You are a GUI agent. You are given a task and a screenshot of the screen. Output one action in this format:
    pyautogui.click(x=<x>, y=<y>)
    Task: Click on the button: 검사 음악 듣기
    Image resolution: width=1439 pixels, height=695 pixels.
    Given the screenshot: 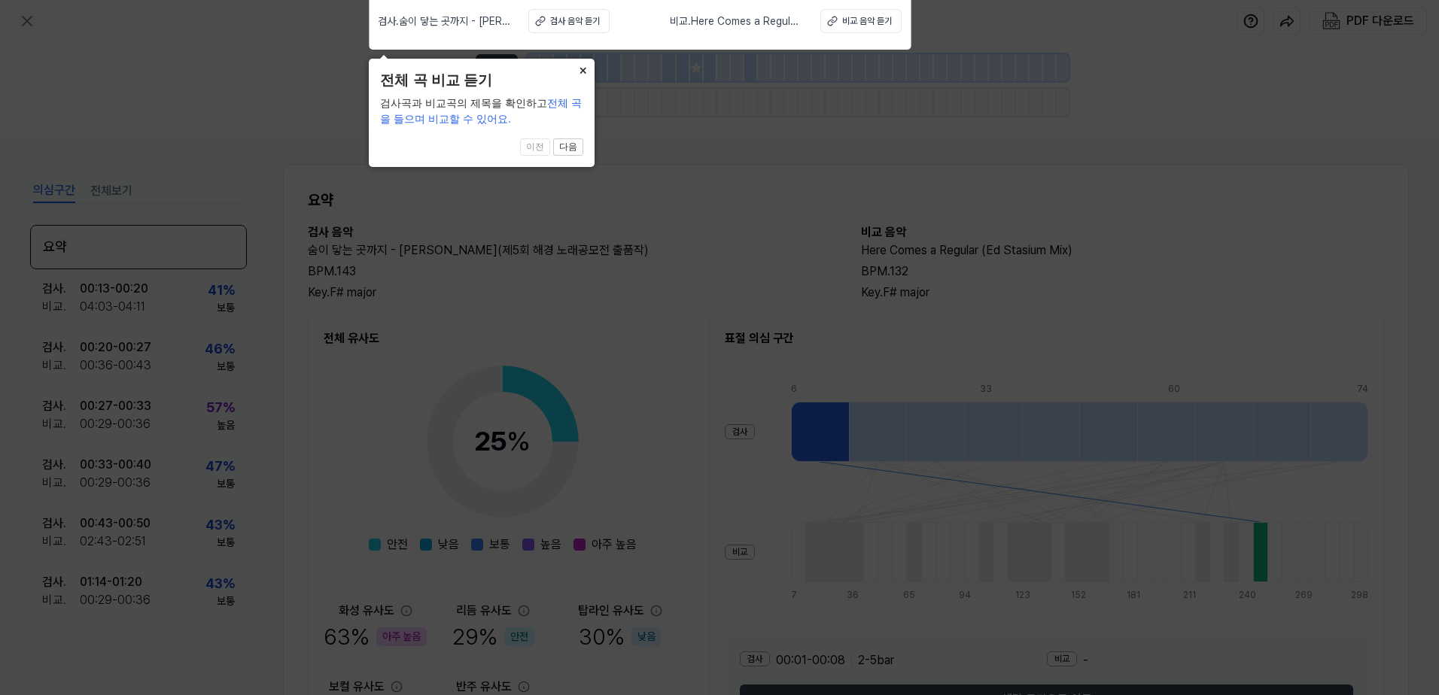 What is the action you would take?
    pyautogui.click(x=569, y=21)
    